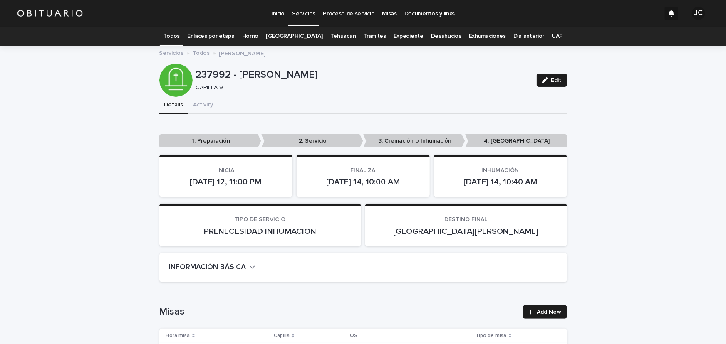  What do you see at coordinates (339, 312) in the screenshot?
I see `h1: Misas` at bounding box center [339, 312].